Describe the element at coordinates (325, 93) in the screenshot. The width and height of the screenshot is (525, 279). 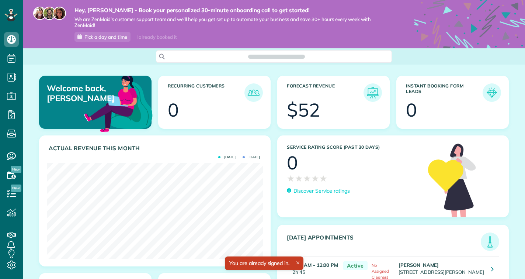
I see `h3: Forecast Revenue` at that location.